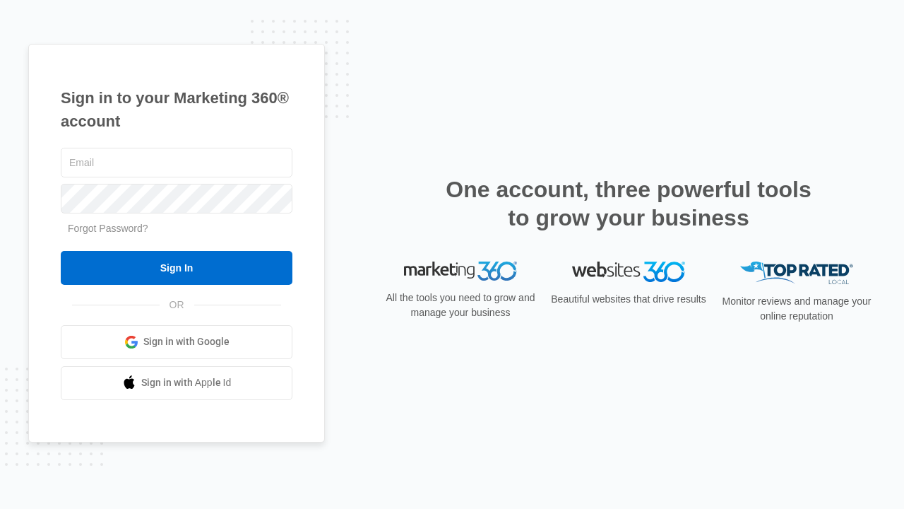  Describe the element at coordinates (186, 382) in the screenshot. I see `span: Sign in with Apple Id` at that location.